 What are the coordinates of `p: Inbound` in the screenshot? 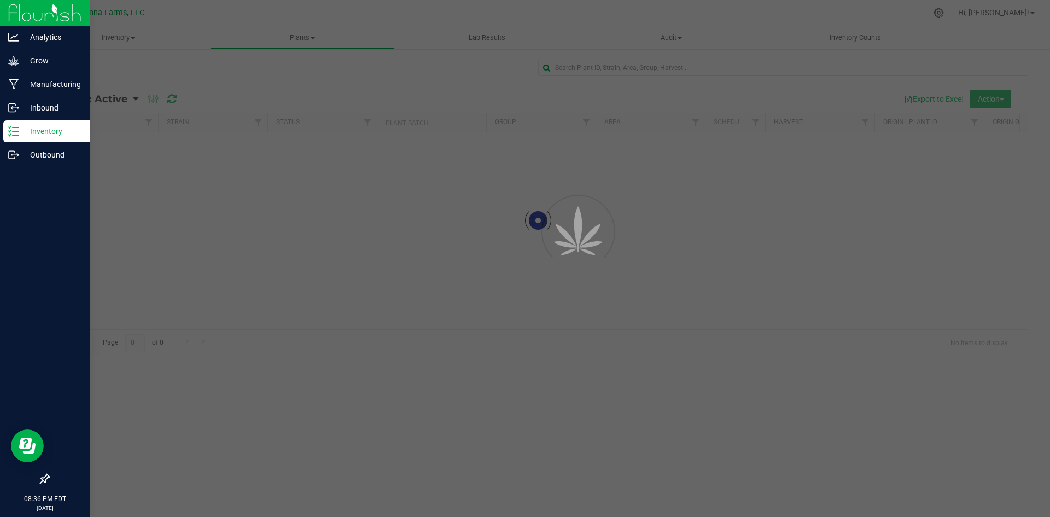 It's located at (52, 108).